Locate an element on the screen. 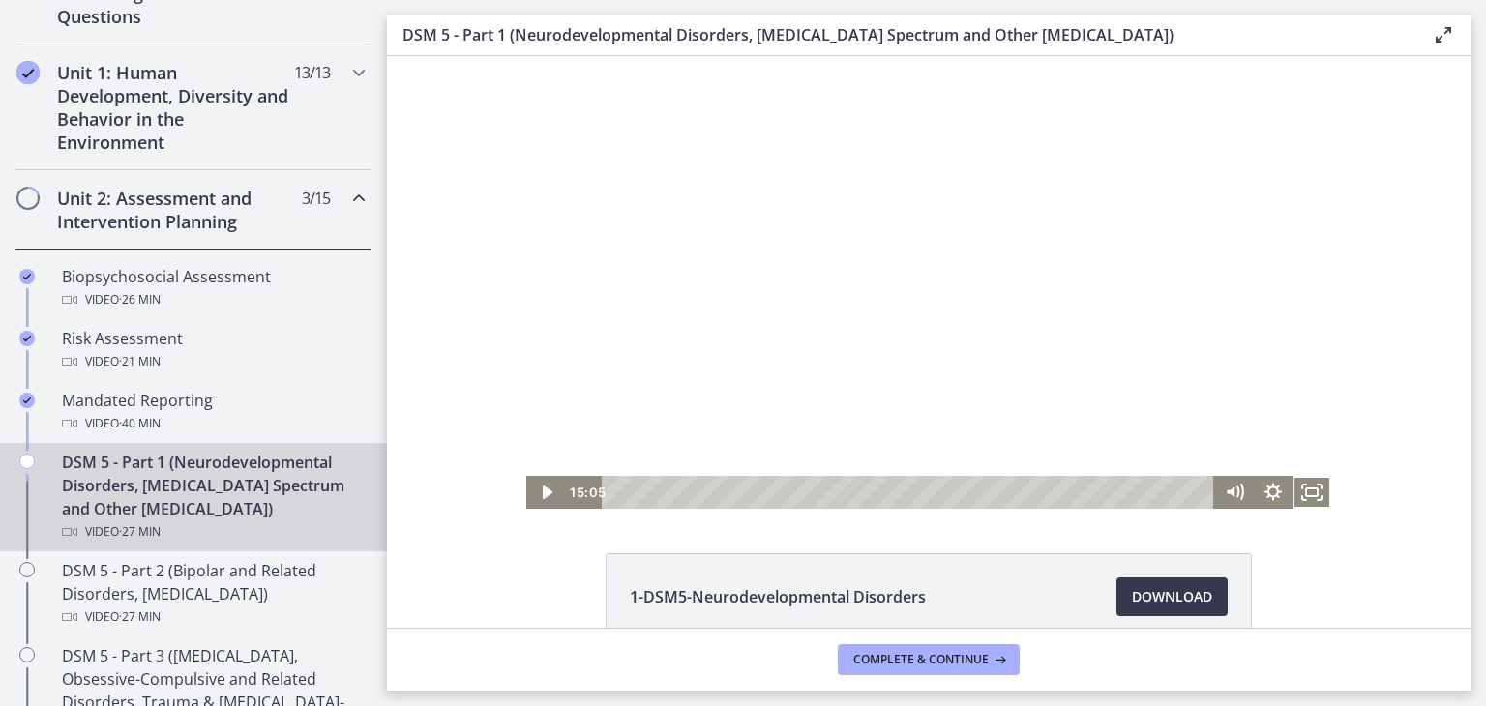  span: 13 / 13 is located at coordinates (311, 73).